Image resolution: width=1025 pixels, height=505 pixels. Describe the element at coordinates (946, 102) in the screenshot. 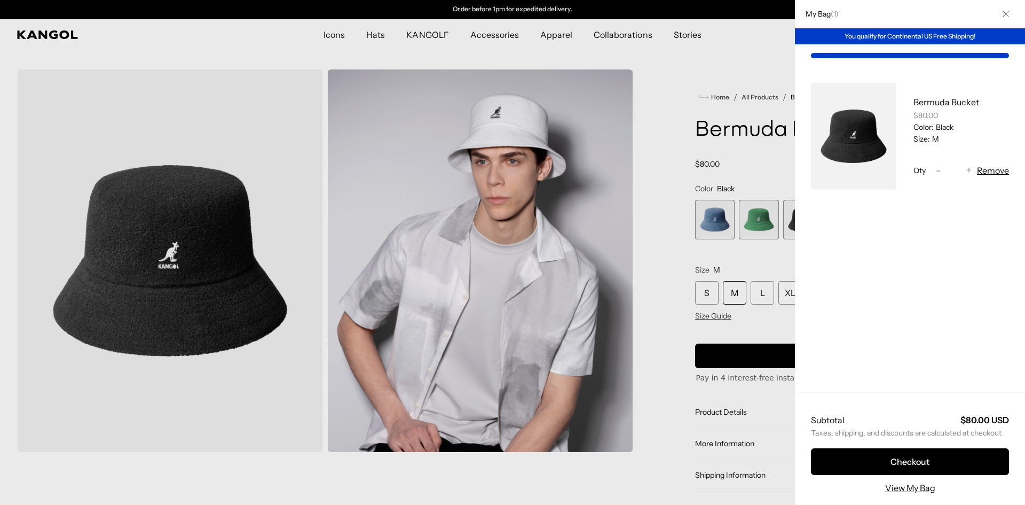

I see `a: Bermuda Bucket` at that location.